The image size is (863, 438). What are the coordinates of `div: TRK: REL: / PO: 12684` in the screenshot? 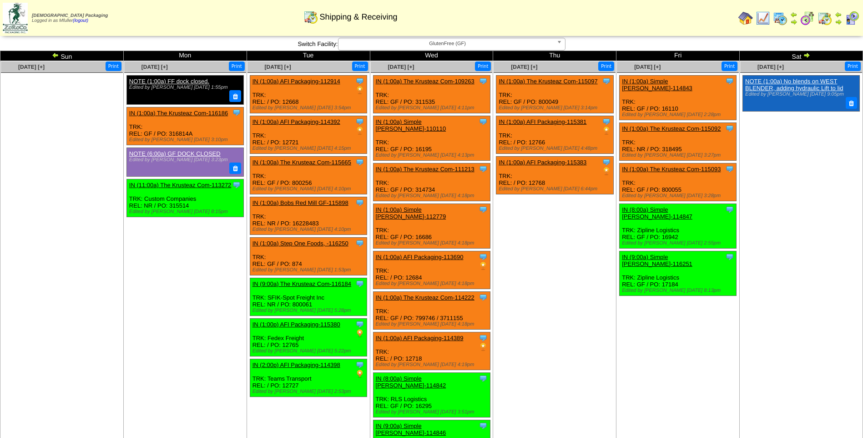 It's located at (431, 270).